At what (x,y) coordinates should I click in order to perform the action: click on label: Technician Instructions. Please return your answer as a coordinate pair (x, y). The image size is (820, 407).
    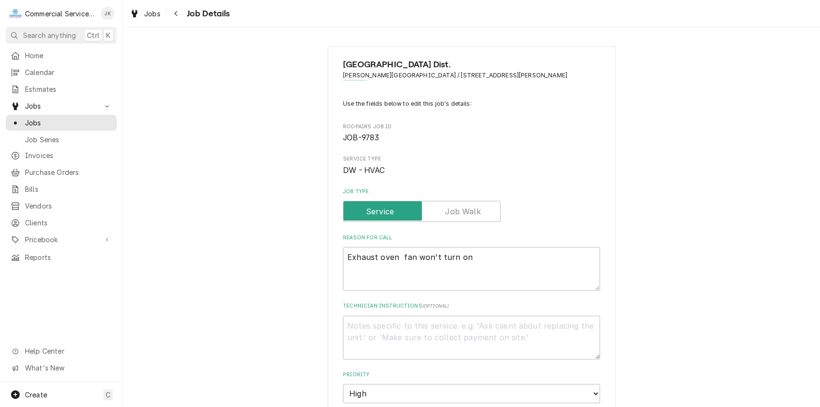
    Looking at the image, I should click on (471, 306).